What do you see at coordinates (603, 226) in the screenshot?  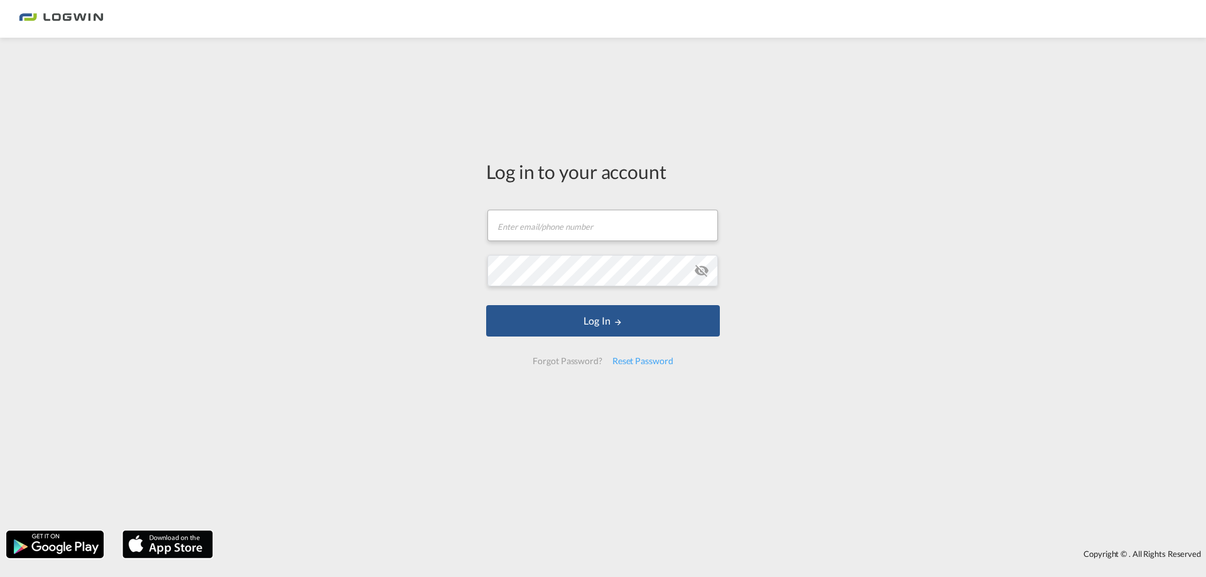 I see `input: Enter email/phone number` at bounding box center [603, 226].